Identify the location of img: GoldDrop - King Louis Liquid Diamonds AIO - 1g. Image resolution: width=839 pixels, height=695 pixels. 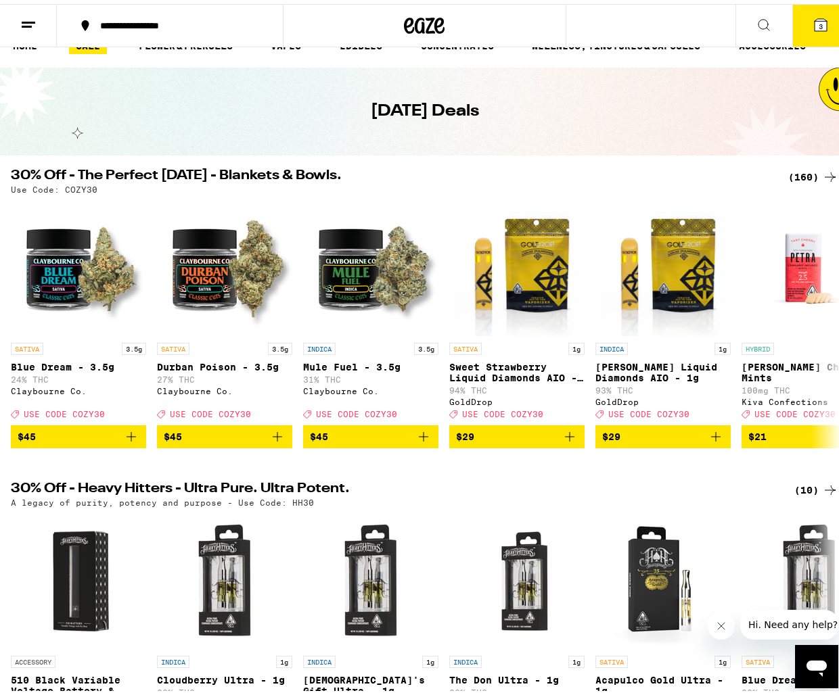
(662, 264).